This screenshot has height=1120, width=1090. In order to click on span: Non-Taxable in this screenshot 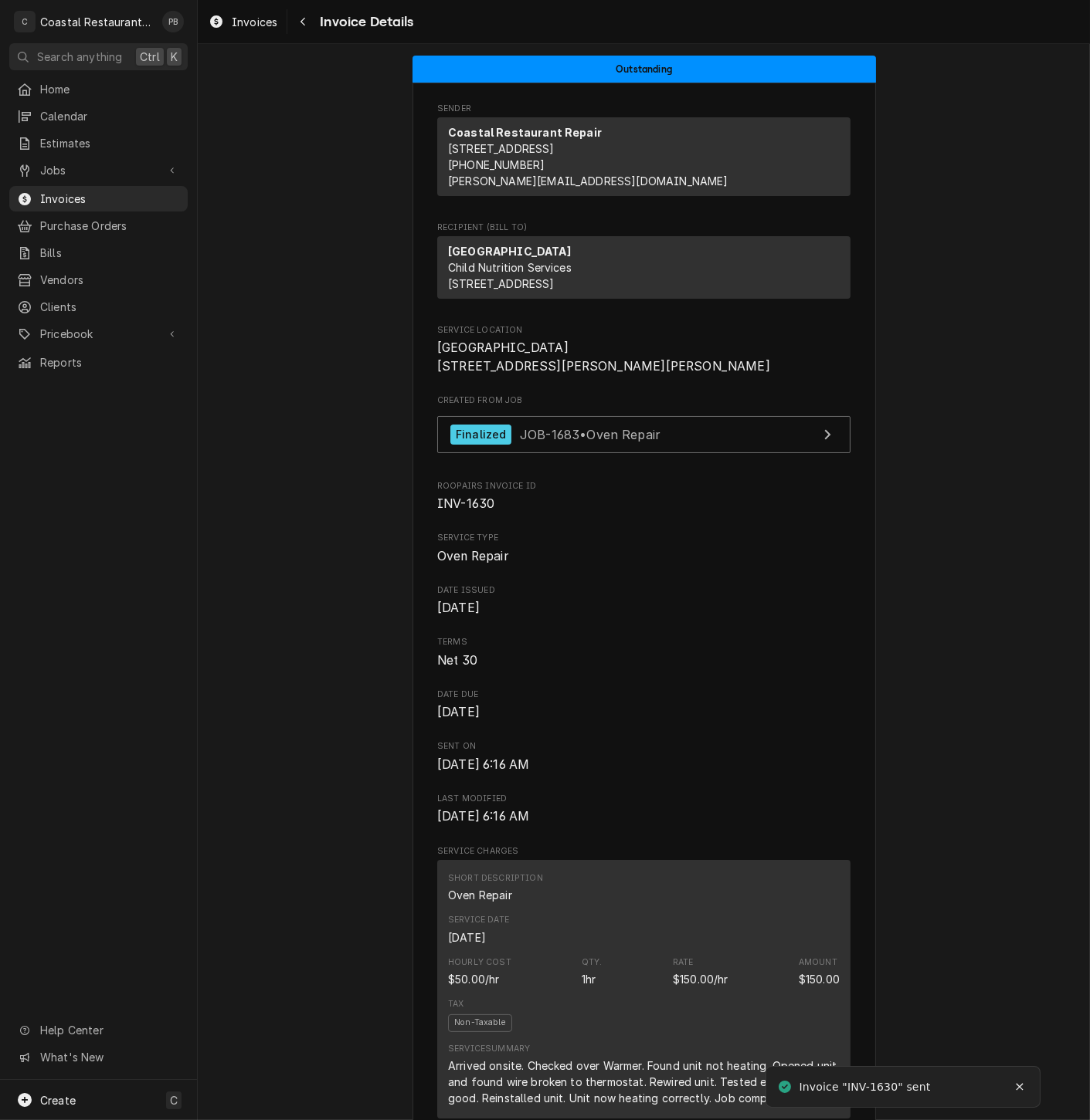, I will do `click(479, 1023)`.